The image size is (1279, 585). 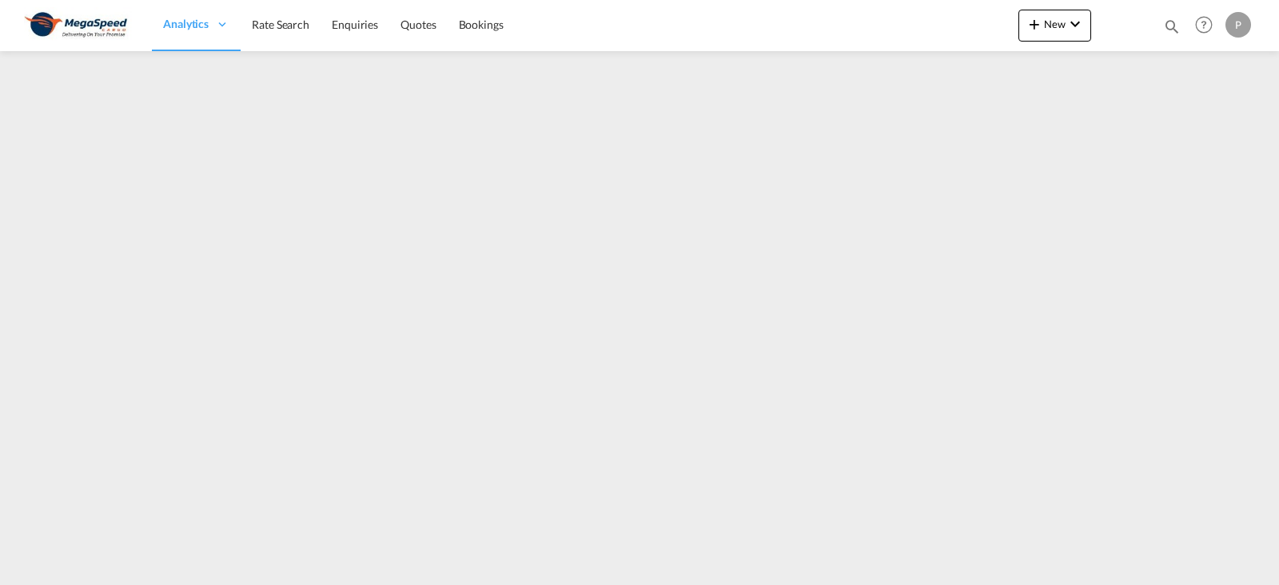 I want to click on span: Bookings, so click(x=481, y=24).